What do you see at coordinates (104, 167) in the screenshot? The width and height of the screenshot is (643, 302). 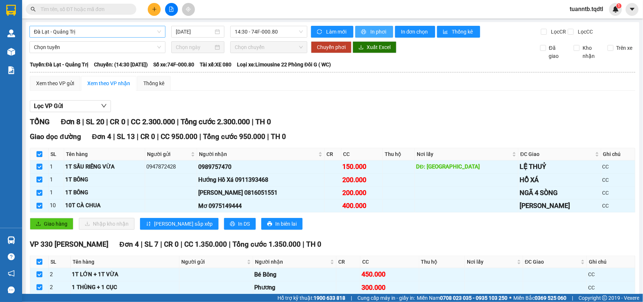 I see `div: 1T SẦU RIÊNG VỪA` at bounding box center [104, 167].